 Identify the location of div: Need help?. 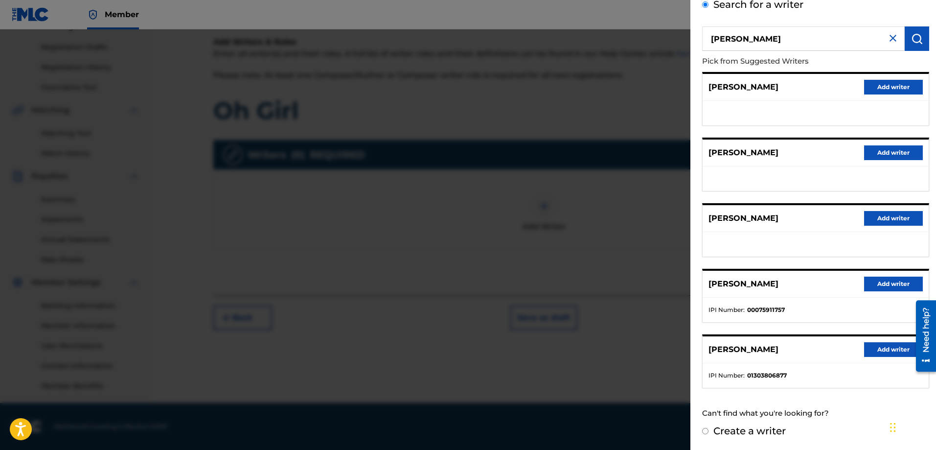
(17, 33).